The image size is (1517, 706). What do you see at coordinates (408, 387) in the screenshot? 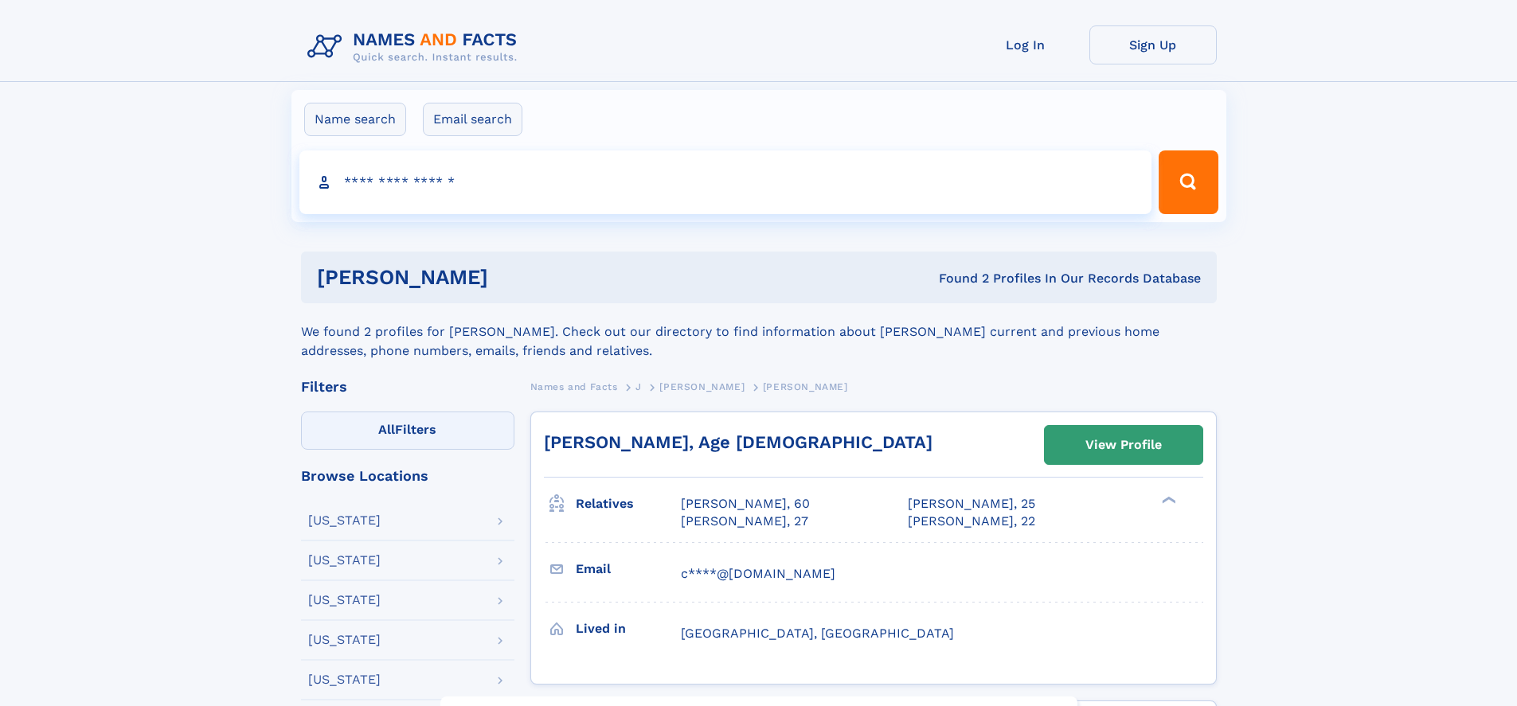
I see `div: Filters` at bounding box center [408, 387].